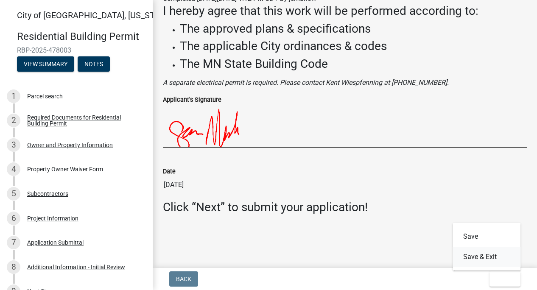 Image resolution: width=537 pixels, height=290 pixels. I want to click on div: Property Owner Waiver Form, so click(65, 169).